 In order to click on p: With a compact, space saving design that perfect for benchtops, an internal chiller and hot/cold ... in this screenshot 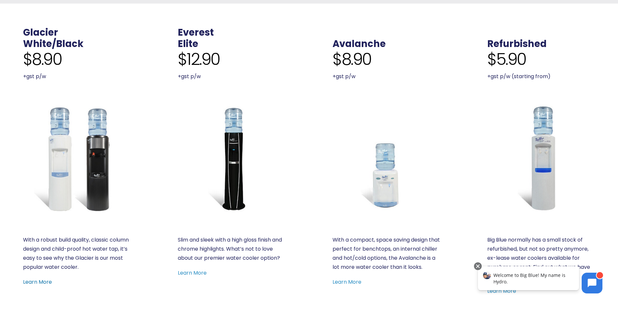, I will do `click(386, 254)`.